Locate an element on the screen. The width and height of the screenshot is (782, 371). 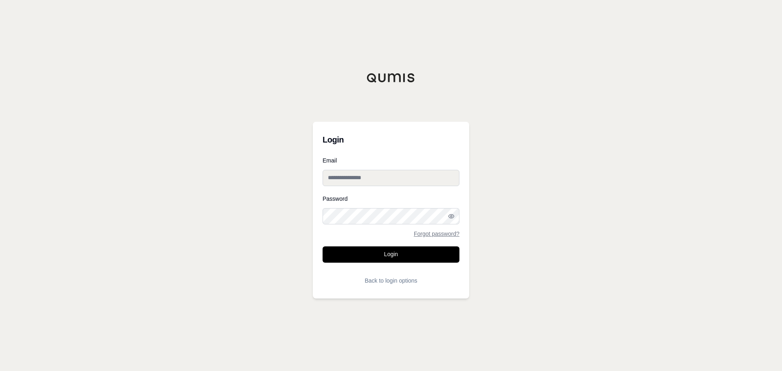
a: Forgot password? is located at coordinates (436, 234).